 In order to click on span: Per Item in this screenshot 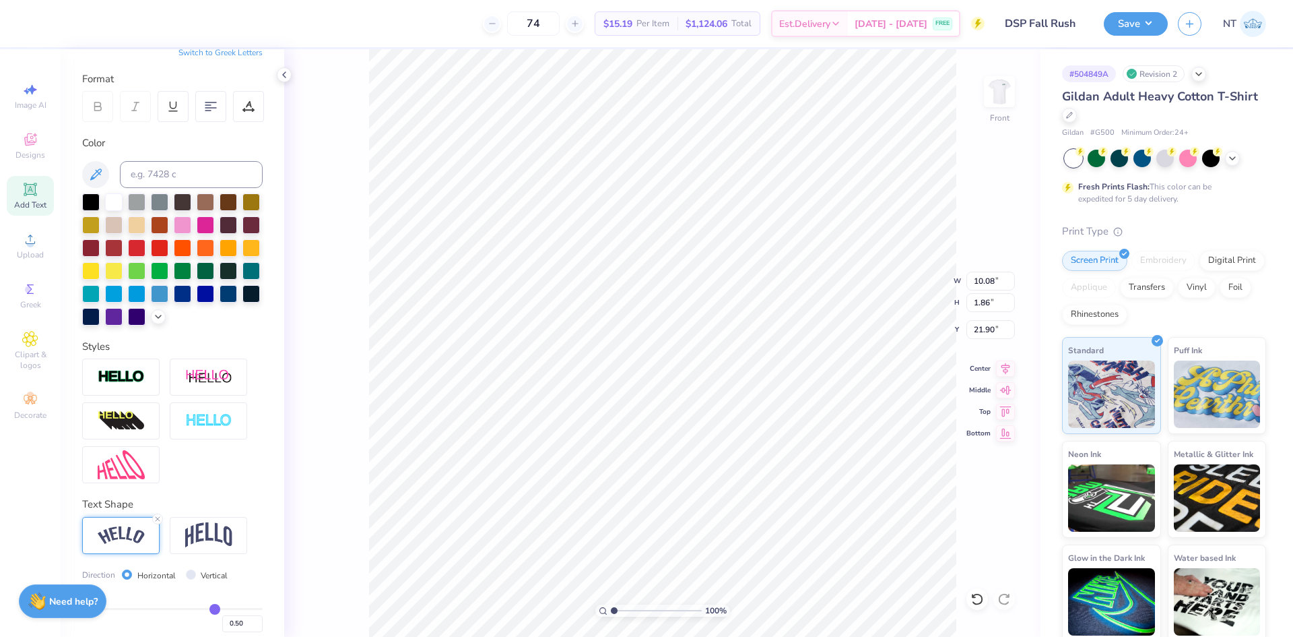, I will do `click(653, 24)`.